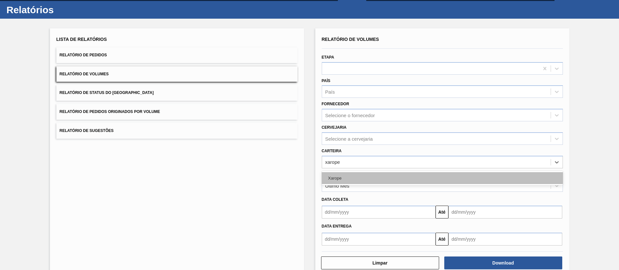 The height and width of the screenshot is (270, 619). Describe the element at coordinates (337, 186) in the screenshot. I see `div: Último Mês` at that location.